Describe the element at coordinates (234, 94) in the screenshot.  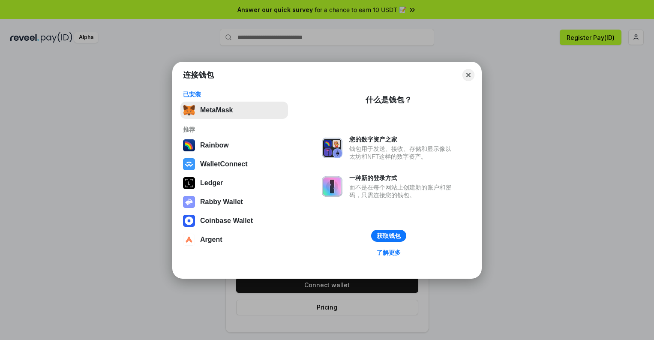
I see `div: 已安装` at that location.